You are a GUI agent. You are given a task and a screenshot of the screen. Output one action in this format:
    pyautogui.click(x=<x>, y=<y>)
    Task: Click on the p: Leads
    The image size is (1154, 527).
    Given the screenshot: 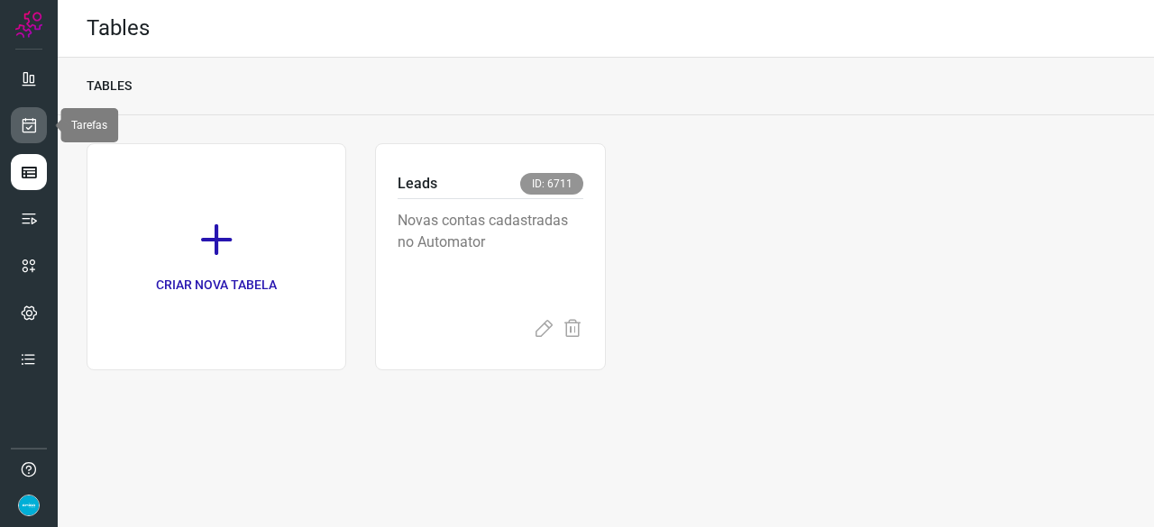 What is the action you would take?
    pyautogui.click(x=417, y=184)
    